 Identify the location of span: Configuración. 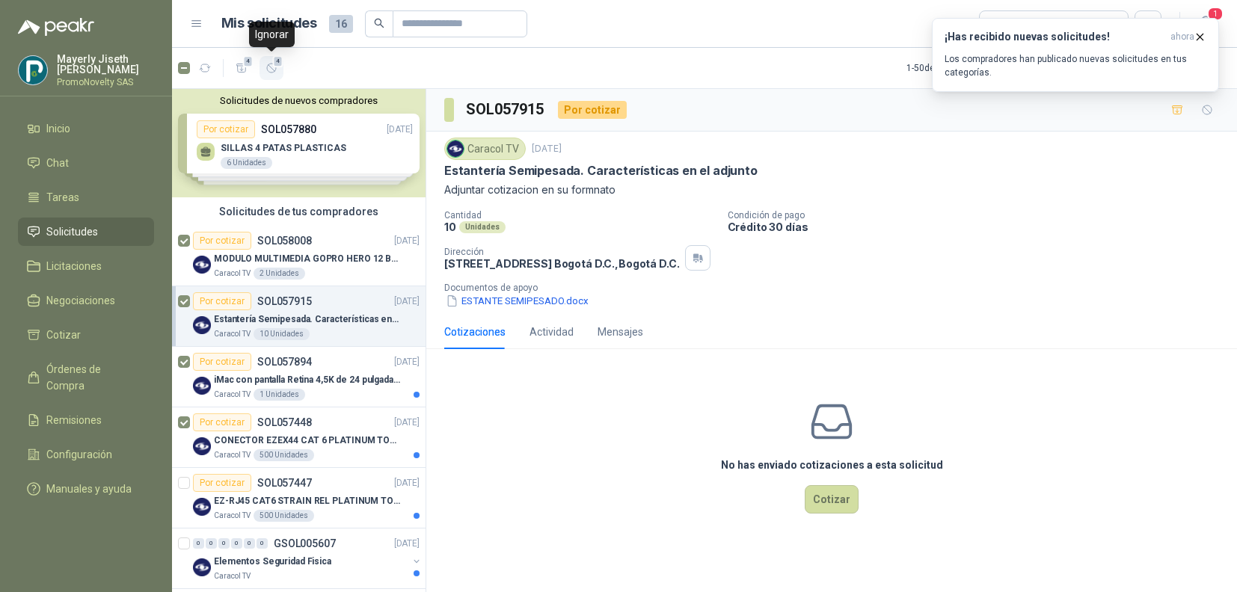
(79, 455).